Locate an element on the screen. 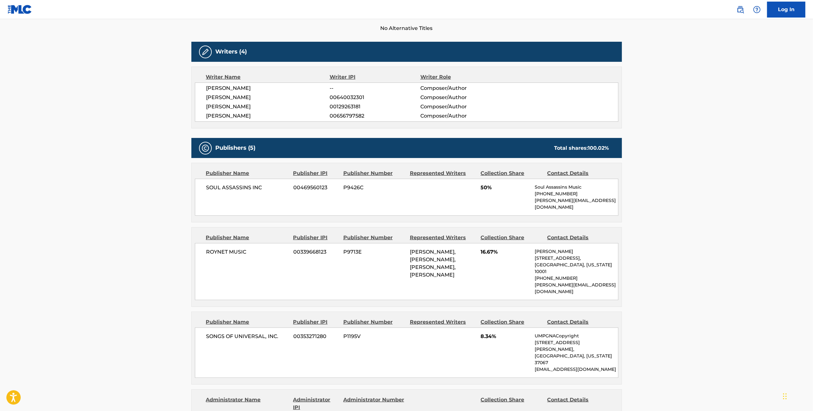 This screenshot has height=411, width=813. span: 00640032301 is located at coordinates (375, 97).